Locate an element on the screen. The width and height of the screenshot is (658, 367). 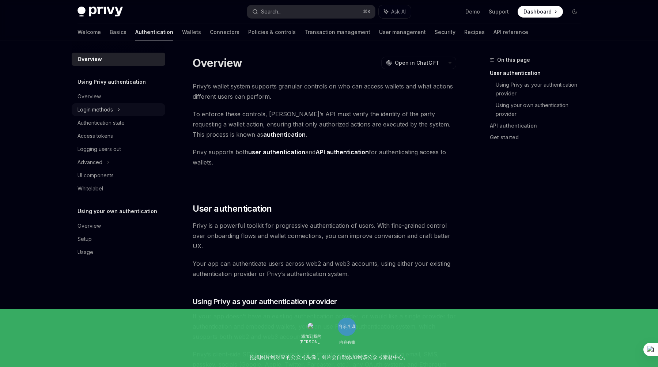
strong: user authentication is located at coordinates (277, 152).